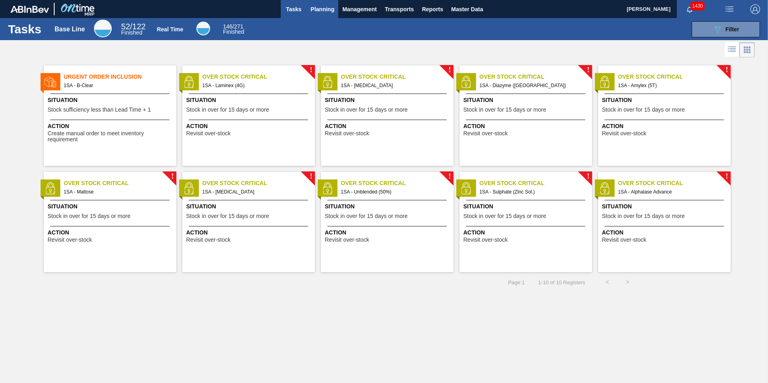 The height and width of the screenshot is (383, 768). What do you see at coordinates (117, 86) in the screenshot?
I see `span: 1SA - B-Clear` at bounding box center [117, 86].